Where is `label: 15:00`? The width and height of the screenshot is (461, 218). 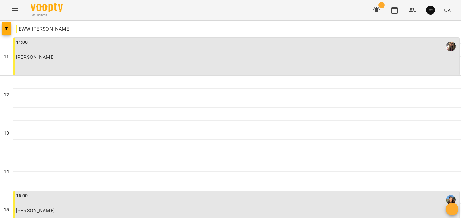 label: 15:00 is located at coordinates (22, 196).